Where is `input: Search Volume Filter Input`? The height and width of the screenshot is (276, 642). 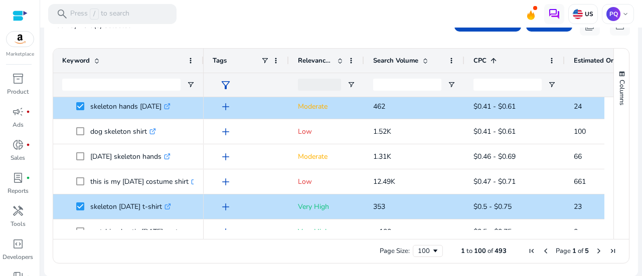 input: Search Volume Filter Input is located at coordinates (407, 85).